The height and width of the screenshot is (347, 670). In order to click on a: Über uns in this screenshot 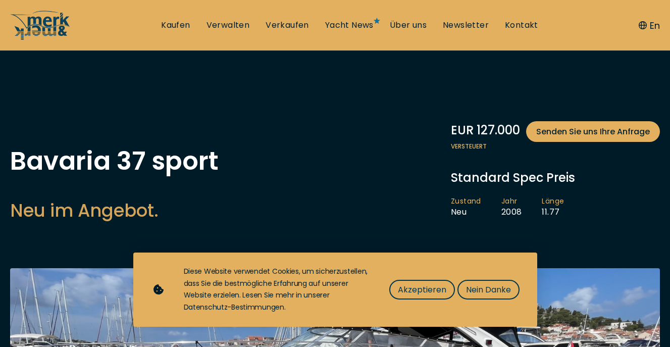, I will do `click(408, 25)`.